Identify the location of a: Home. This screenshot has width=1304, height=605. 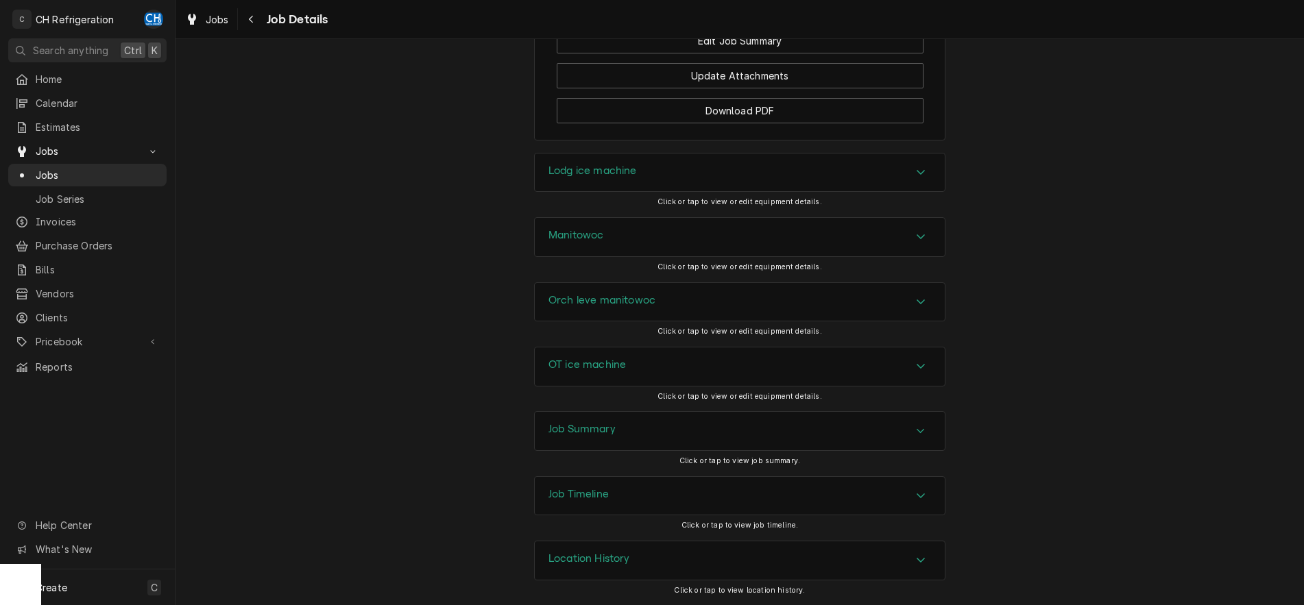
(87, 79).